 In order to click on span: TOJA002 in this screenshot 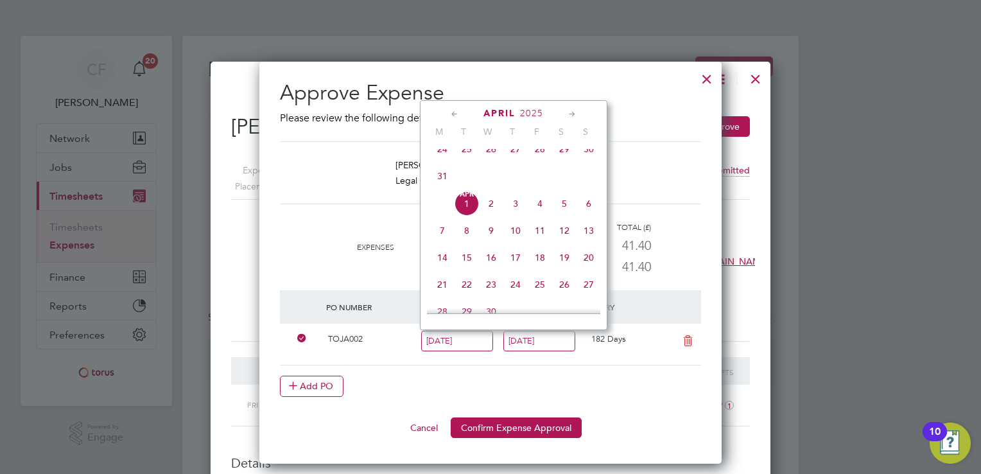, I will do `click(345, 338)`.